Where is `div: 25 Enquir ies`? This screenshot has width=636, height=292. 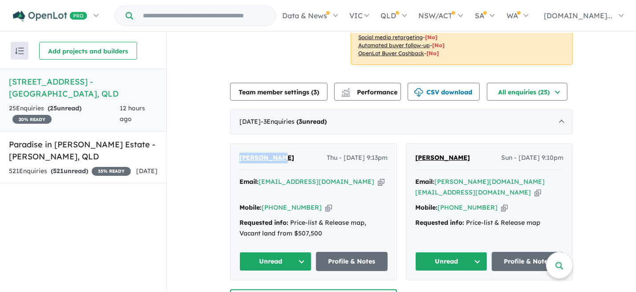
div: 25 Enquir ies is located at coordinates (64, 114).